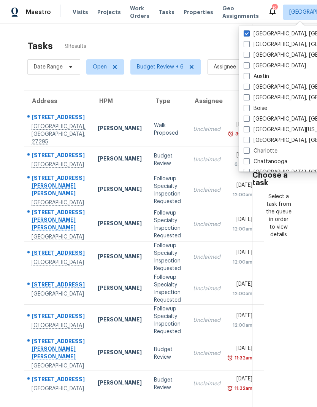  I want to click on th: HPM, so click(120, 102).